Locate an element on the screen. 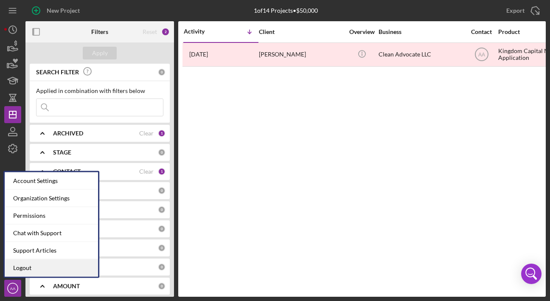  a: Logout is located at coordinates (51, 268).